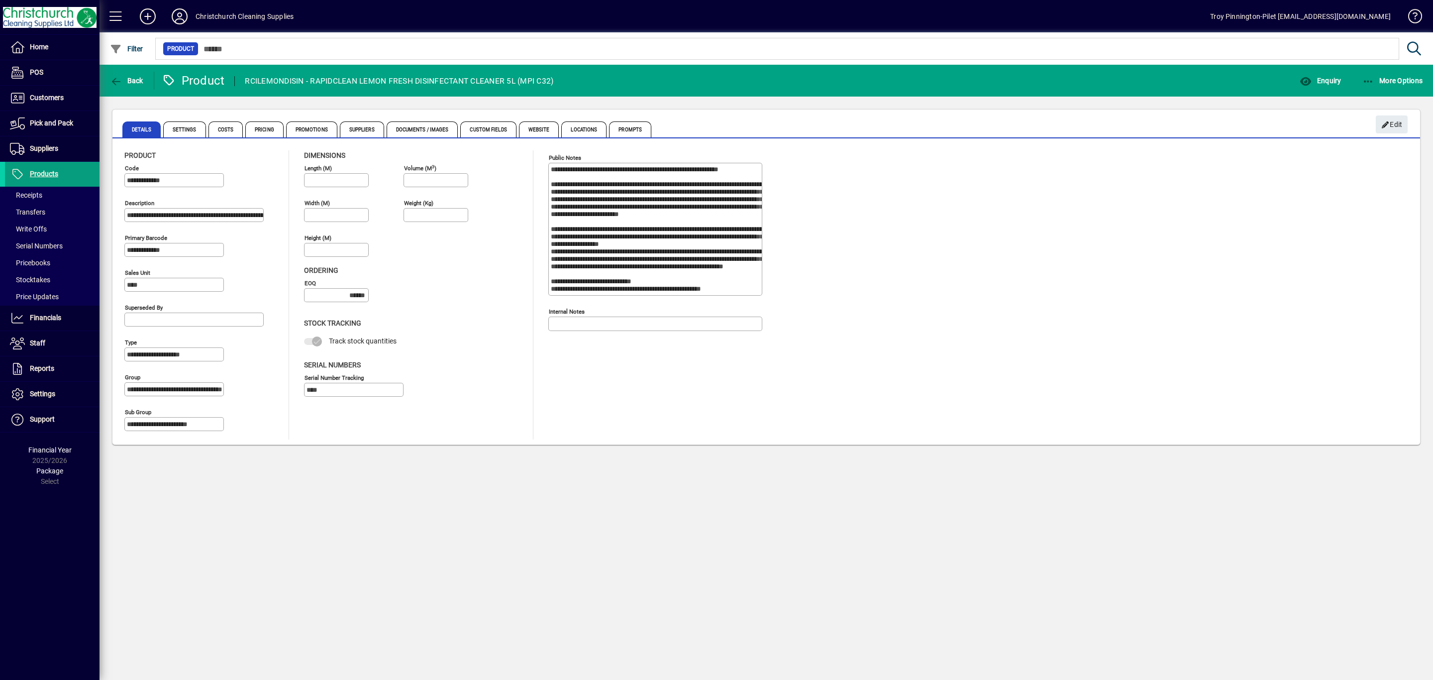  Describe the element at coordinates (138, 412) in the screenshot. I see `mat-label: Sub group` at that location.